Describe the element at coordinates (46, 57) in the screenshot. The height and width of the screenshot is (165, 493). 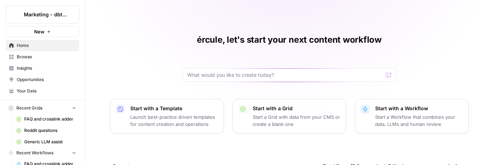
I see `span: Browse` at that location.